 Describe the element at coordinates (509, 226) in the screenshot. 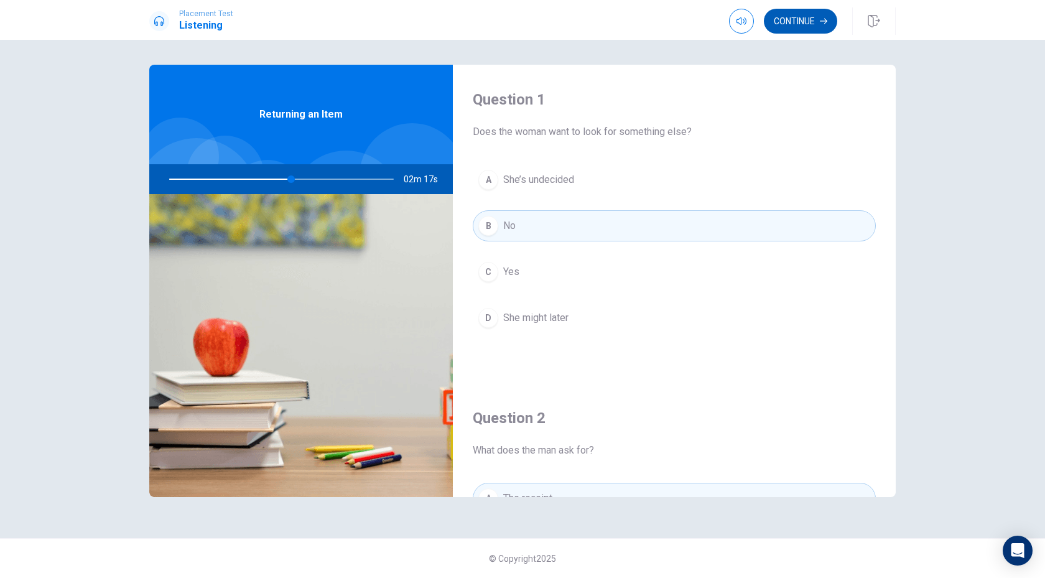

I see `span: No` at that location.